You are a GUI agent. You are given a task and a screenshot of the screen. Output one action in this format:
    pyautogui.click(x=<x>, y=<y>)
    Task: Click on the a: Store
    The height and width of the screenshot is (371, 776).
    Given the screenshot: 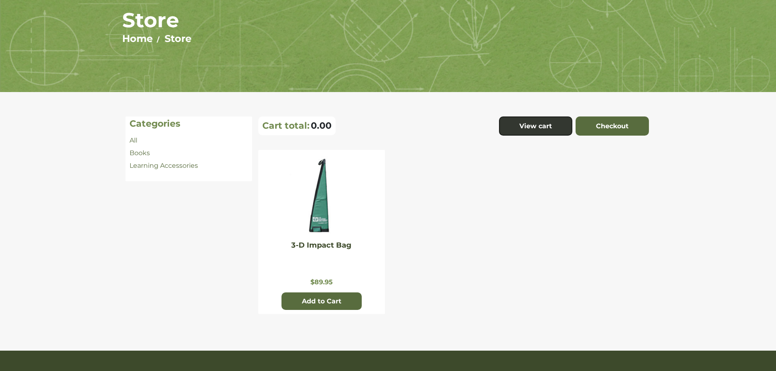 What is the action you would take?
    pyautogui.click(x=178, y=38)
    